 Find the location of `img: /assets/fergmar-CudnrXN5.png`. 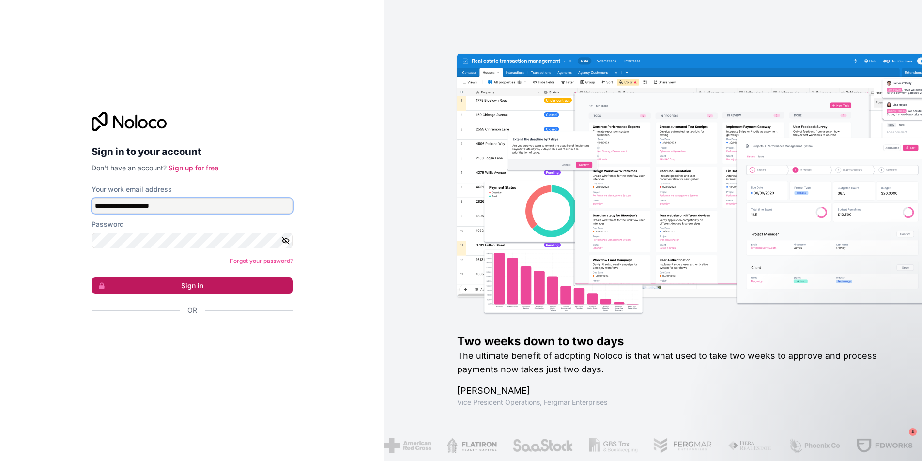

img: /assets/fergmar-CudnrXN5.png is located at coordinates (676, 446).